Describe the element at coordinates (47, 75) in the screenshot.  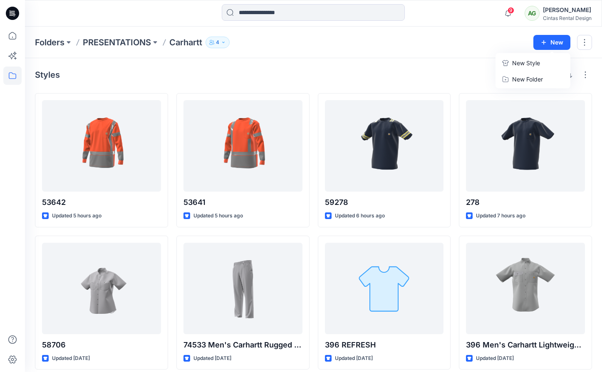
I see `h4: Styles` at that location.